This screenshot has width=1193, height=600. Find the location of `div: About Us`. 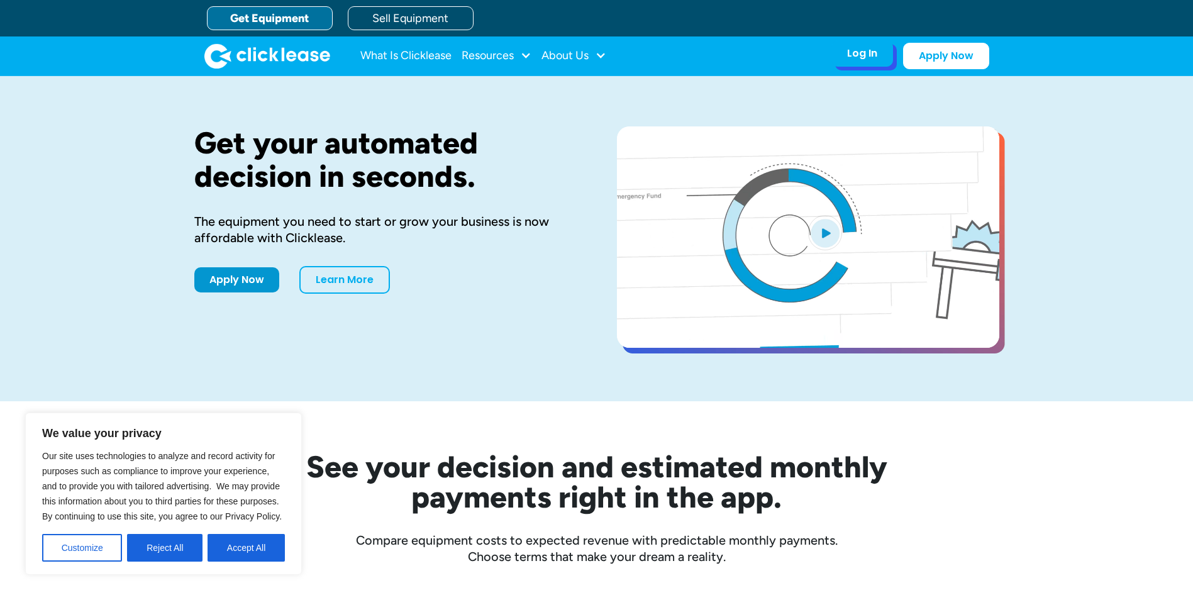

div: About Us is located at coordinates (573, 56).